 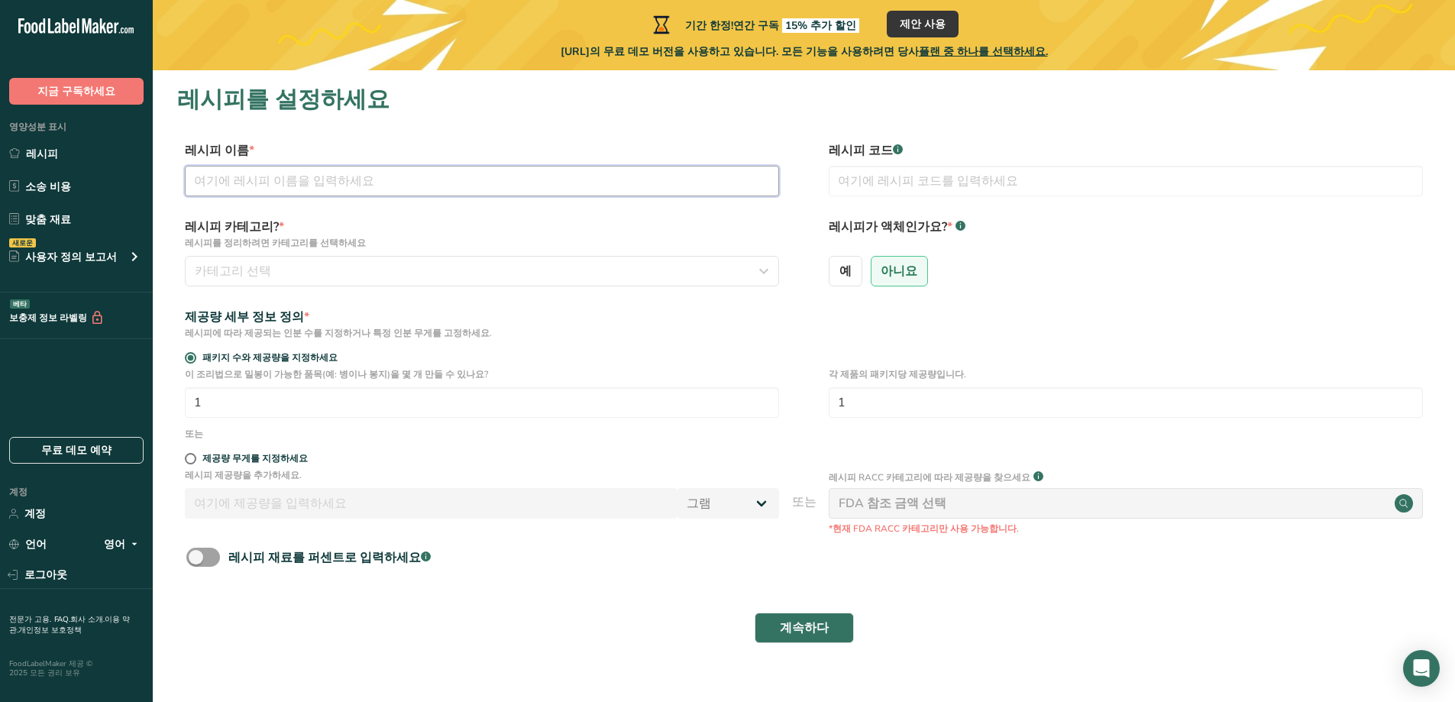 What do you see at coordinates (70, 625) in the screenshot?
I see `a: 이용 약관.` at bounding box center [70, 625].